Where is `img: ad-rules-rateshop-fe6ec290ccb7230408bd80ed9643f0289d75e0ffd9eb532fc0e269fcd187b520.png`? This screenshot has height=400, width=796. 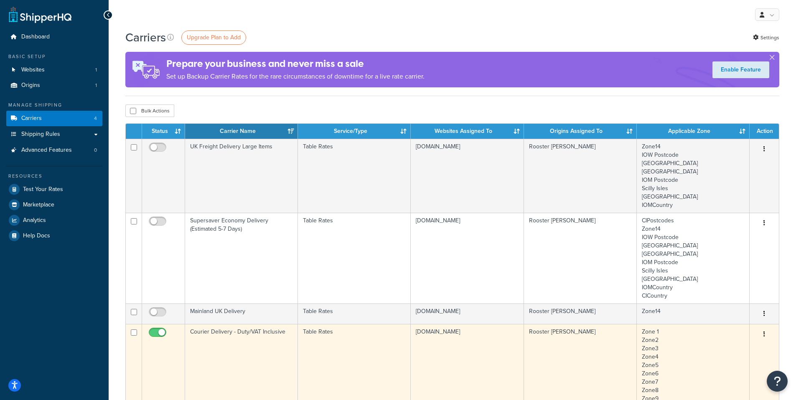 img: ad-rules-rateshop-fe6ec290ccb7230408bd80ed9643f0289d75e0ffd9eb532fc0e269fcd187b520.png is located at coordinates (146, 69).